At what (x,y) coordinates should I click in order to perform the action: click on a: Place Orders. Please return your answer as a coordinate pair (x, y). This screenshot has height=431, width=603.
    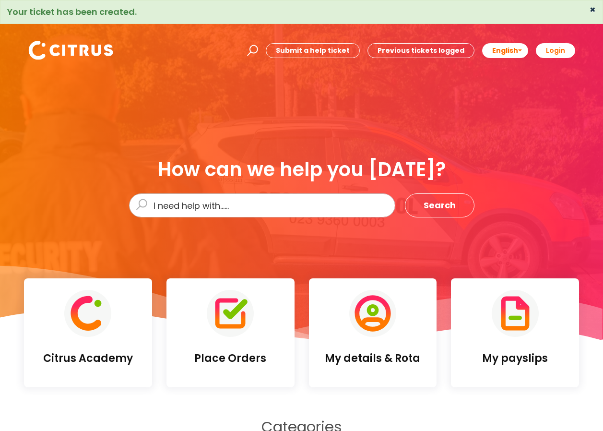
    Looking at the image, I should click on (230, 332).